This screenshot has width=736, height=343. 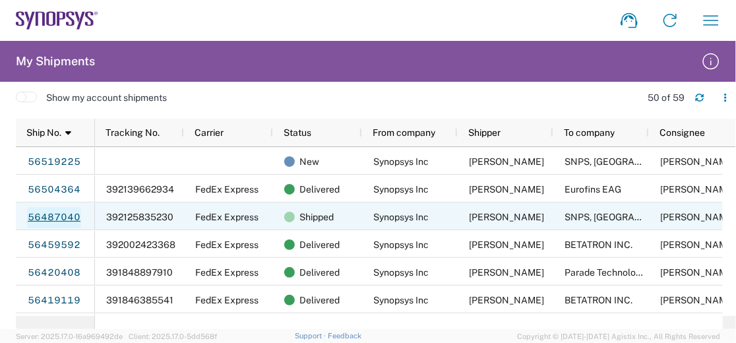 I want to click on a: Support, so click(x=311, y=336).